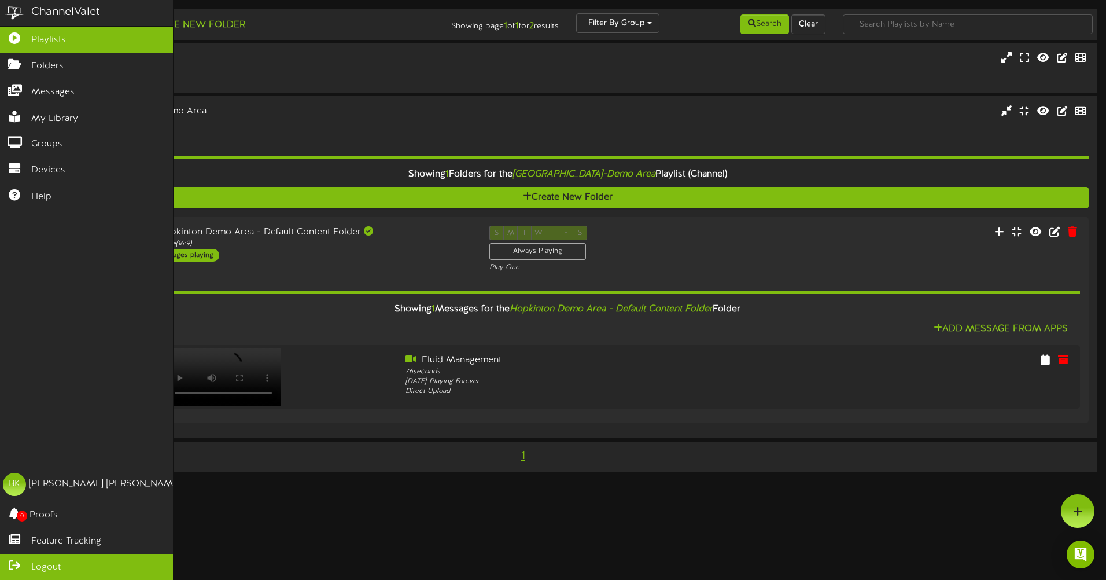 This screenshot has width=1106, height=580. Describe the element at coordinates (610, 360) in the screenshot. I see `div: Fluid Management` at that location.